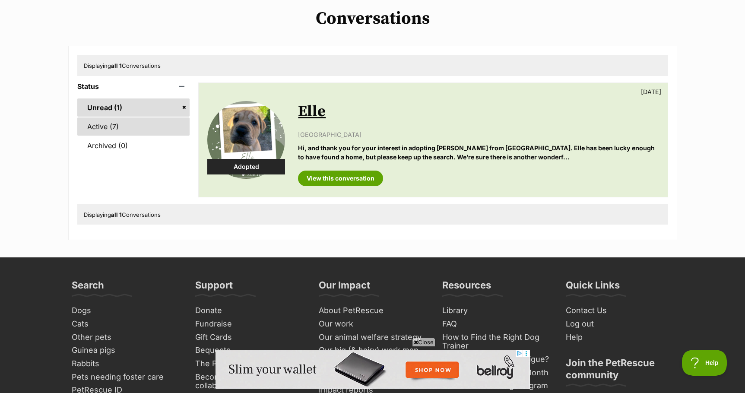  Describe the element at coordinates (126, 350) in the screenshot. I see `a: Guinea pigs` at that location.